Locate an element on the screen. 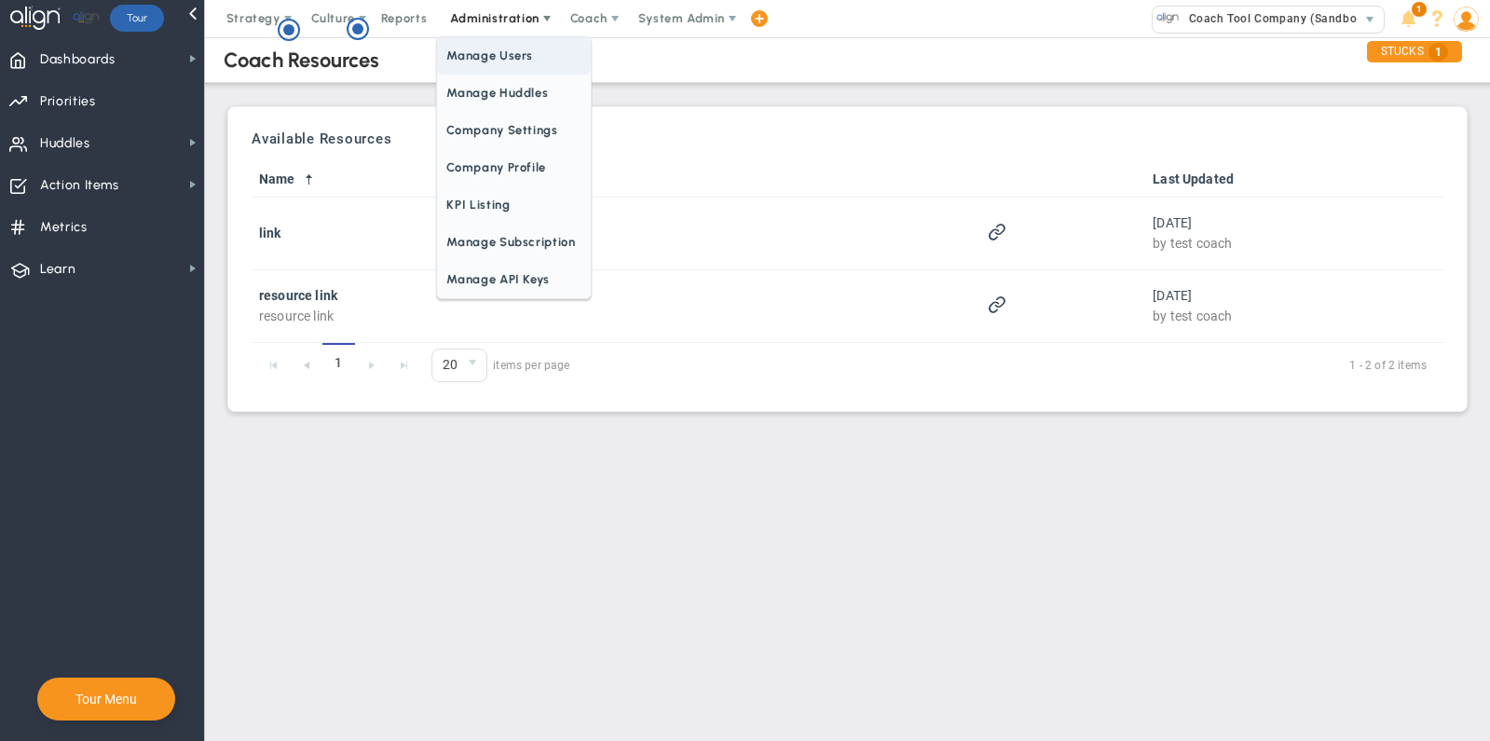  span: 0 is located at coordinates (459, 365).